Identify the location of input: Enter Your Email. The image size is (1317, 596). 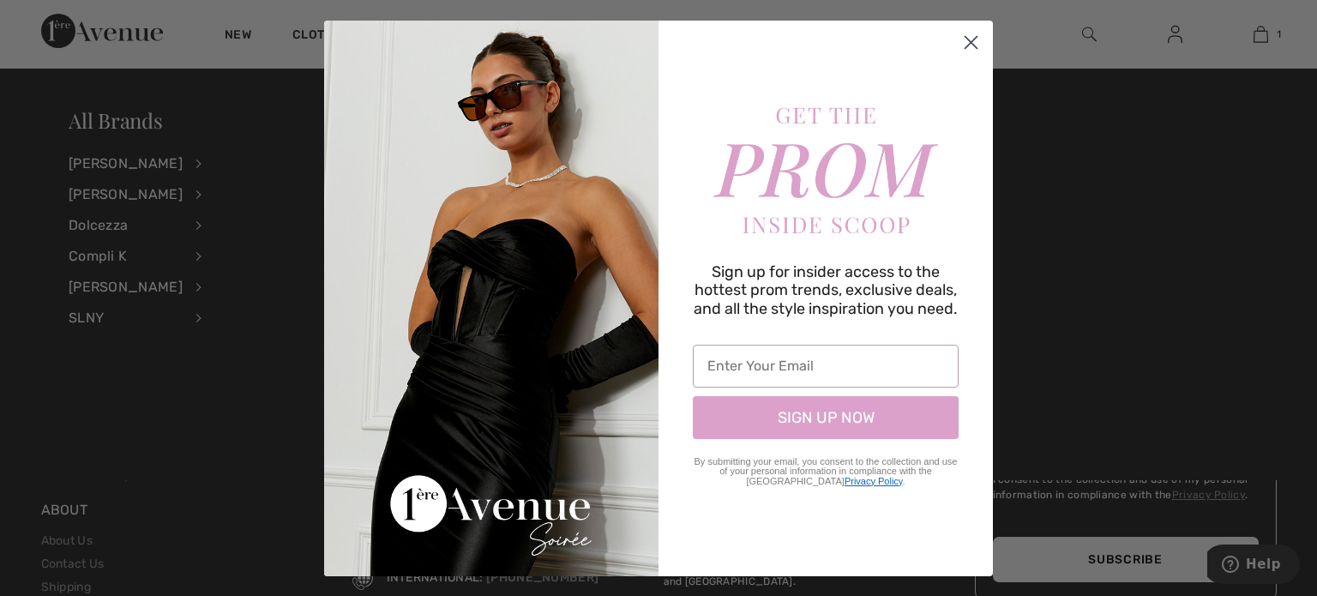
(826, 366).